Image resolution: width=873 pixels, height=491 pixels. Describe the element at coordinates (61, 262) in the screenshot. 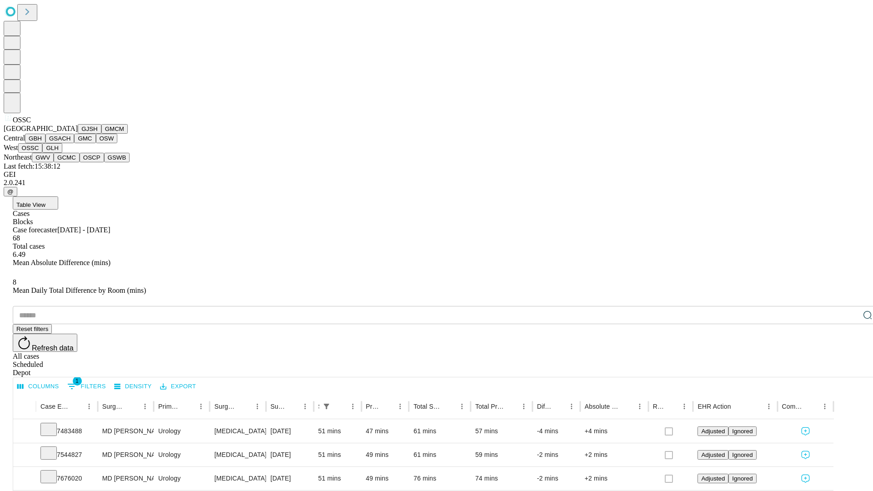

I see `span: Mean Absolute Difference (mins)` at that location.